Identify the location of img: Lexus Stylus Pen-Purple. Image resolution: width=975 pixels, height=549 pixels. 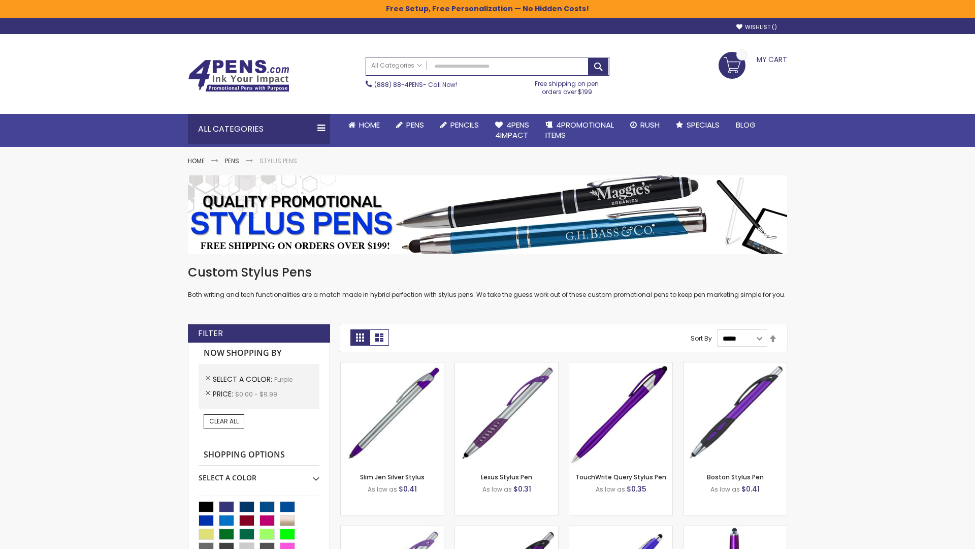
(507, 414).